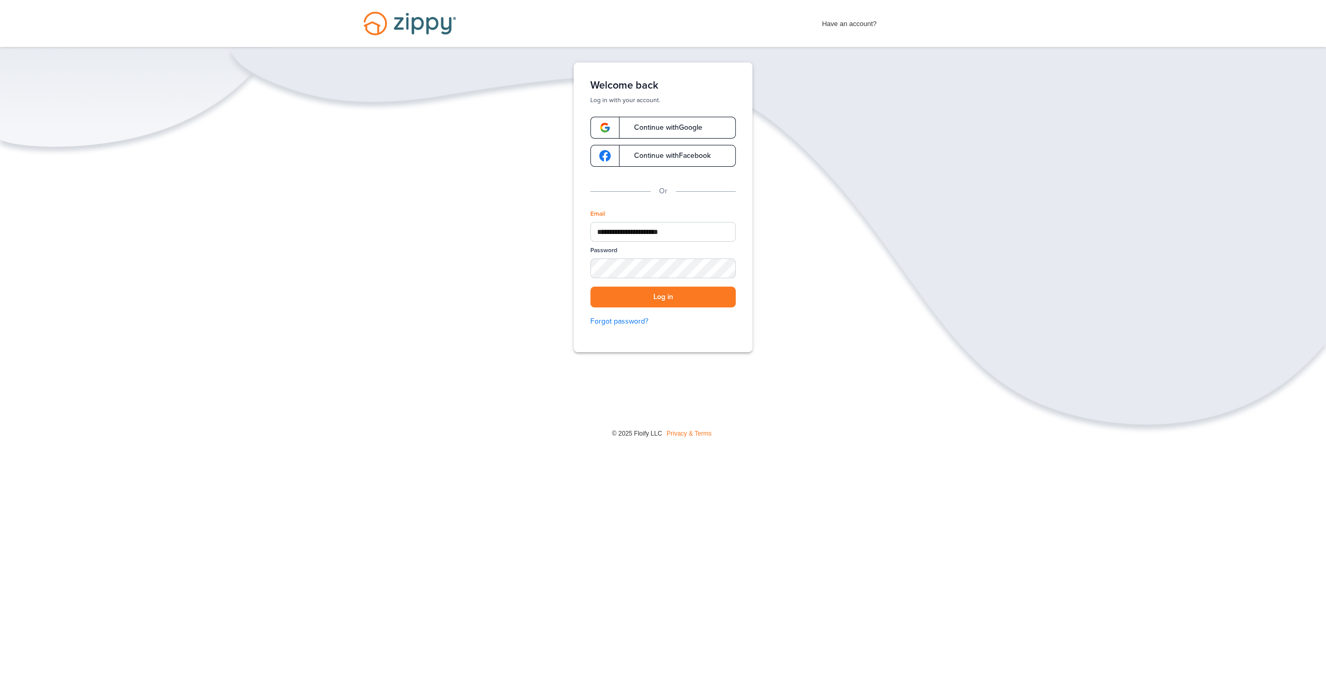 This screenshot has height=680, width=1326. What do you see at coordinates (849, 21) in the screenshot?
I see `span: Have an account?` at bounding box center [849, 21].